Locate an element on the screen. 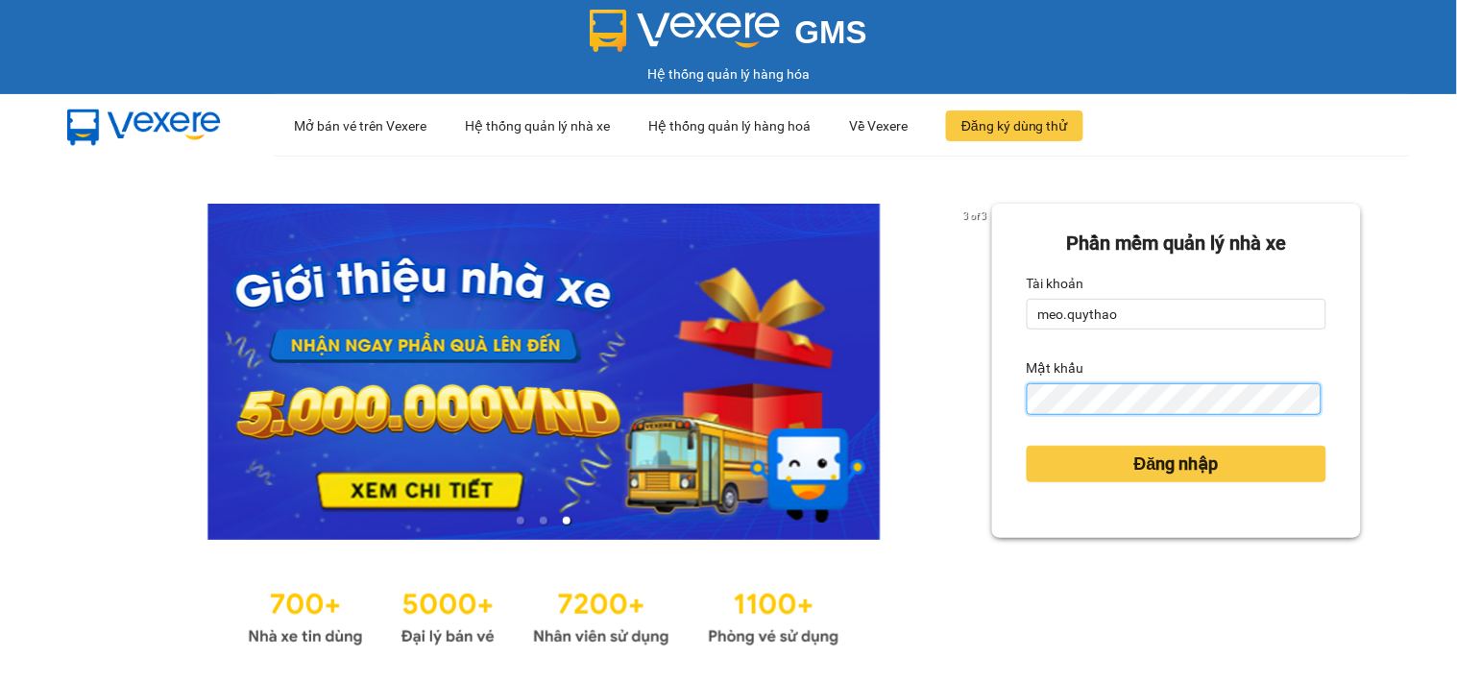  span: GMS is located at coordinates (831, 32).